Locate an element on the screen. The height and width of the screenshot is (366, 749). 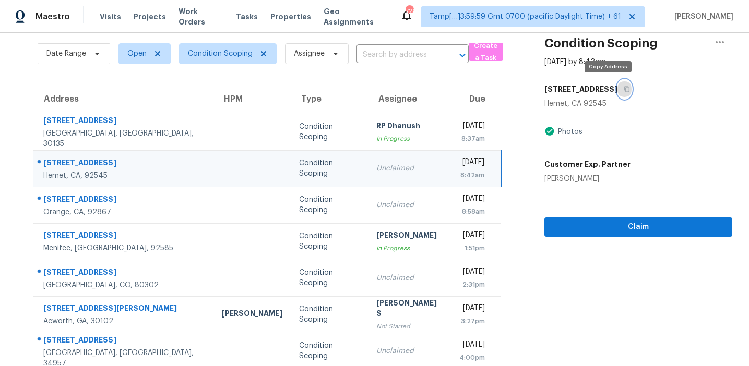
span: Tamp[…]3:59:59 Gmt 0700 (pacific Daylight Time) + 61 is located at coordinates (525, 17).